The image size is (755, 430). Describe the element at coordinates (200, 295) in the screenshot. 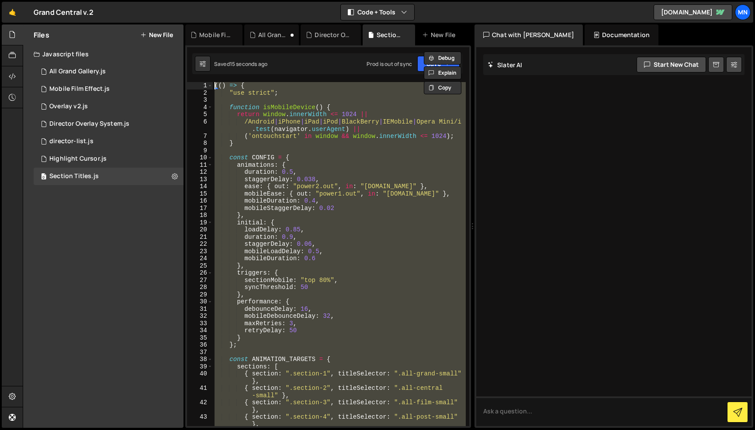

I see `div: 29` at that location.